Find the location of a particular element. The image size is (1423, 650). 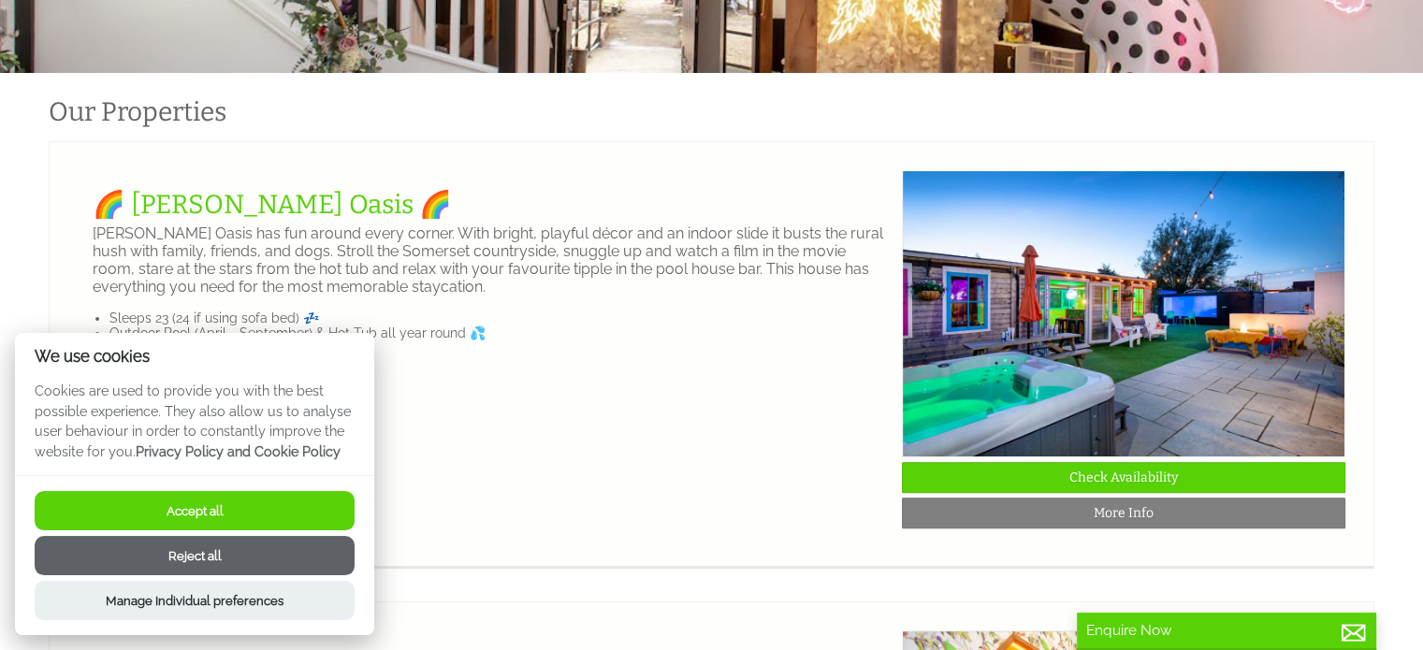

img: Oasis_-_reshoot_Low_res_25-07-03-0048.original.JPG is located at coordinates (1124, 314).